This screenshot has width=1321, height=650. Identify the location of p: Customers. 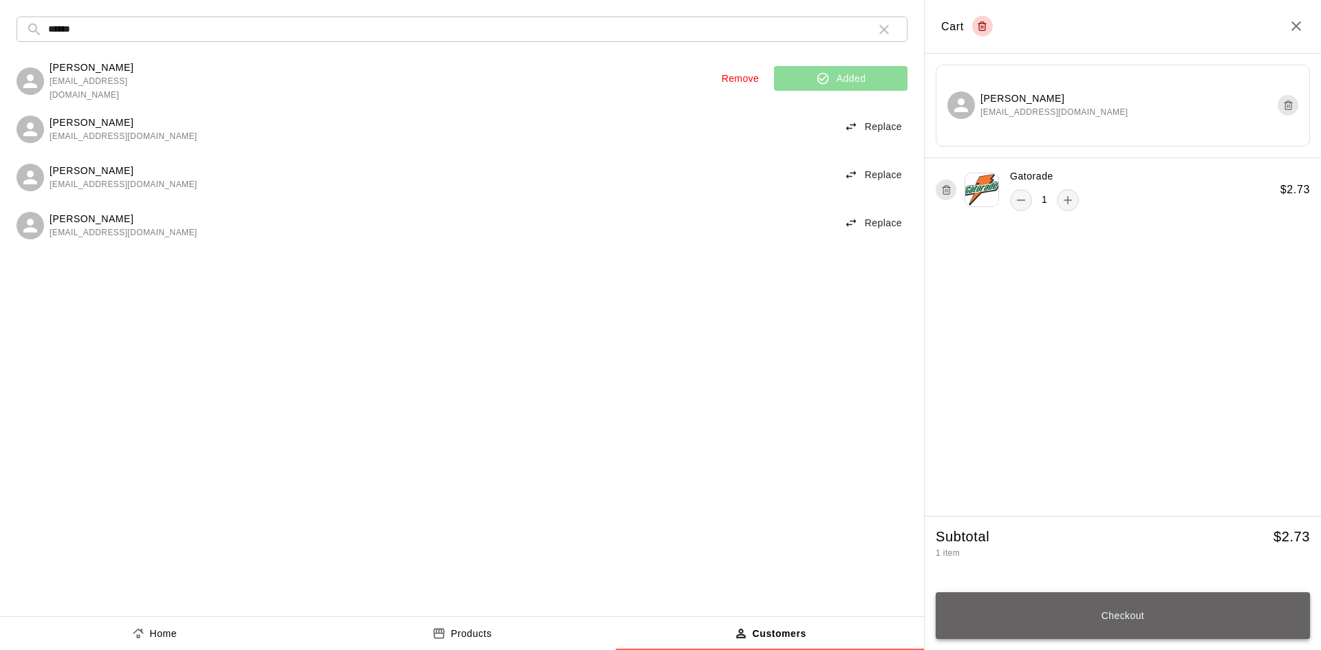
(780, 634).